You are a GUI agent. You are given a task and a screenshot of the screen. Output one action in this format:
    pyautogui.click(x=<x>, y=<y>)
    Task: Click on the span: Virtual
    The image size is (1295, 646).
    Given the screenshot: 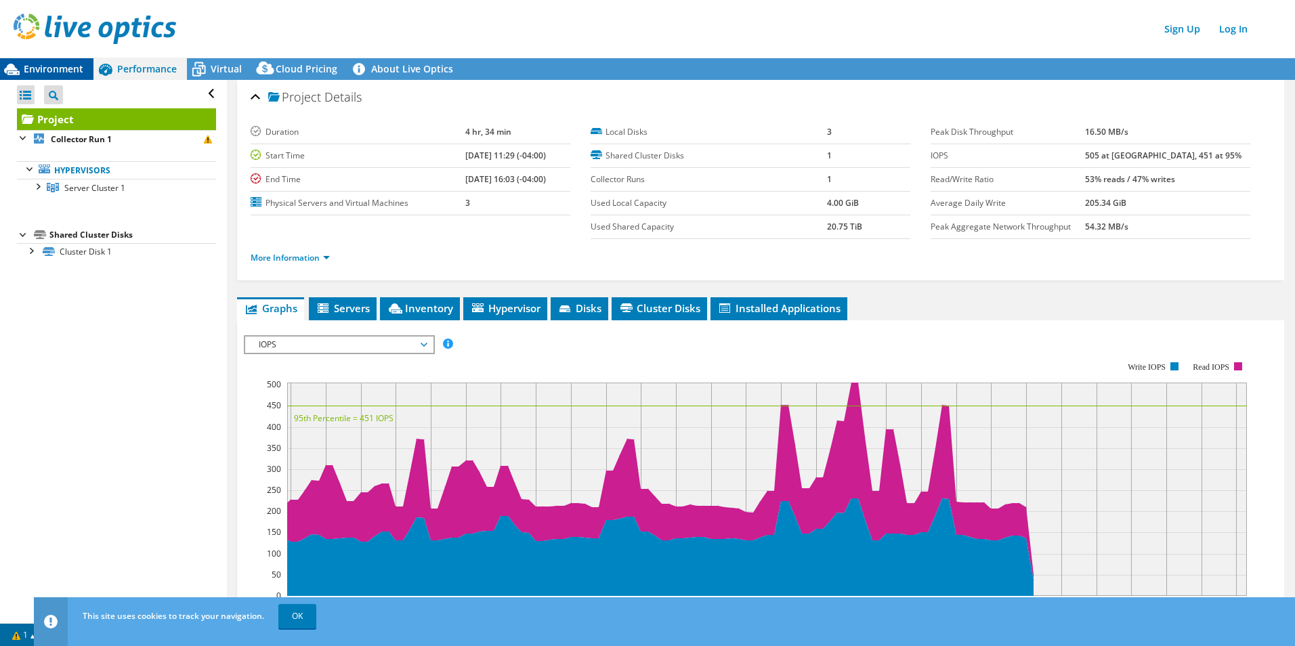 What is the action you would take?
    pyautogui.click(x=226, y=68)
    